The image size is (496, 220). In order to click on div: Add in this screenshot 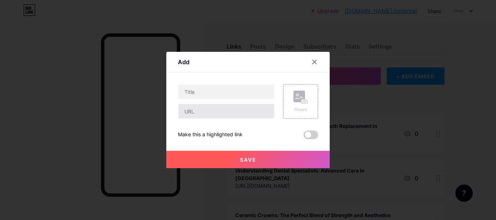, I will do `click(184, 62)`.